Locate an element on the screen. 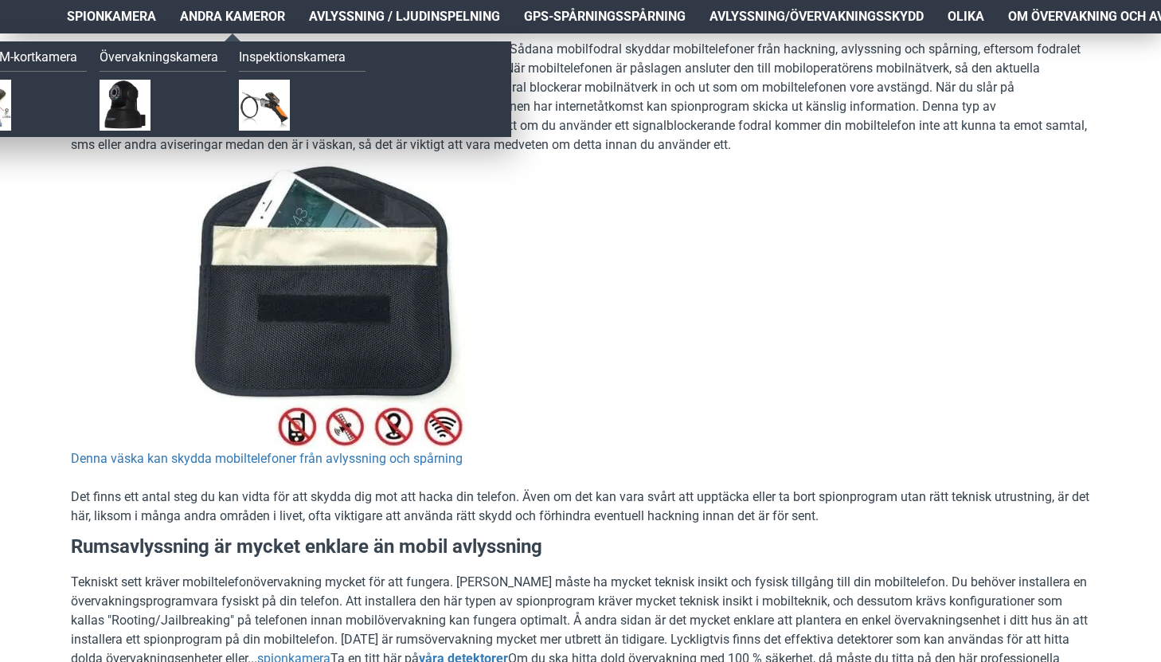  font: Det finns ett antal steg du kan vidta för att skydda dig mot att hacka din telefon. Även om det k... is located at coordinates (580, 506).